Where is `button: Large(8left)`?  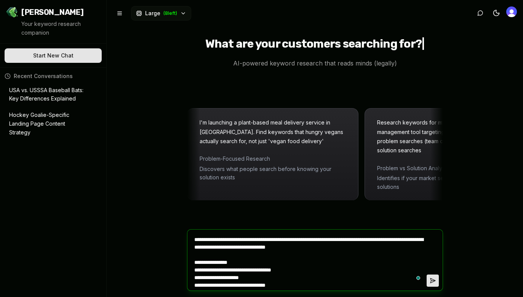
button: Large(8left) is located at coordinates (161, 13).